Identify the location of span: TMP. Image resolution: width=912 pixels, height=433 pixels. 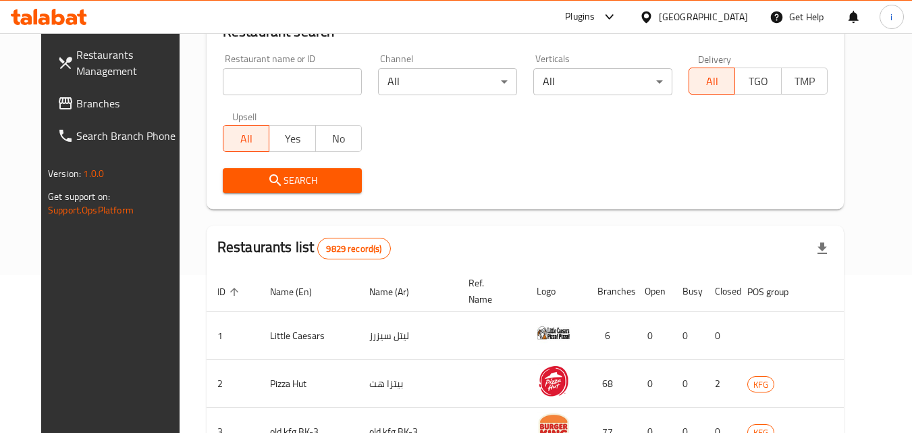
(805, 81).